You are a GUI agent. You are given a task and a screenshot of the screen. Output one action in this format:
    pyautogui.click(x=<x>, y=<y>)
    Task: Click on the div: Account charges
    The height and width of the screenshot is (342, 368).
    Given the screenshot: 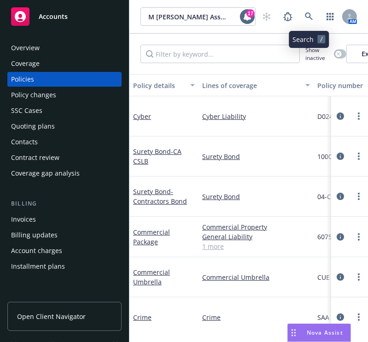 What is the action you would take?
    pyautogui.click(x=36, y=251)
    